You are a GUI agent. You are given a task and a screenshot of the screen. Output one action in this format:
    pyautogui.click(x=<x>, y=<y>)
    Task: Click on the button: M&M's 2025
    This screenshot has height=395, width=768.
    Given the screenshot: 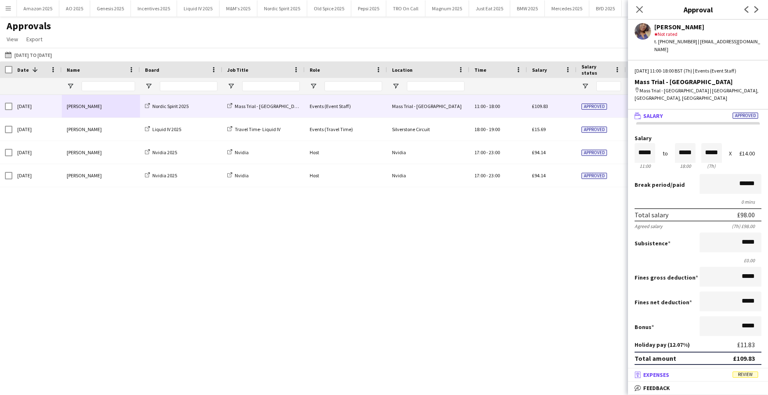 What is the action you would take?
    pyautogui.click(x=238, y=8)
    